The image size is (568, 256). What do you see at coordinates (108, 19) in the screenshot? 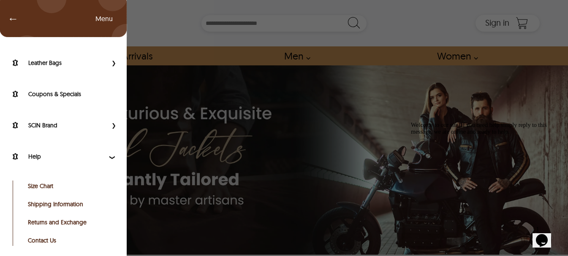
I see `span: Left Menu Items` at bounding box center [108, 19].